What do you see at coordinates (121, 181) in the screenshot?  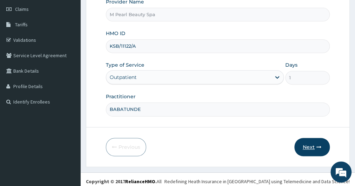 I see `strong: Copyright © 2017 .` at bounding box center [121, 181].